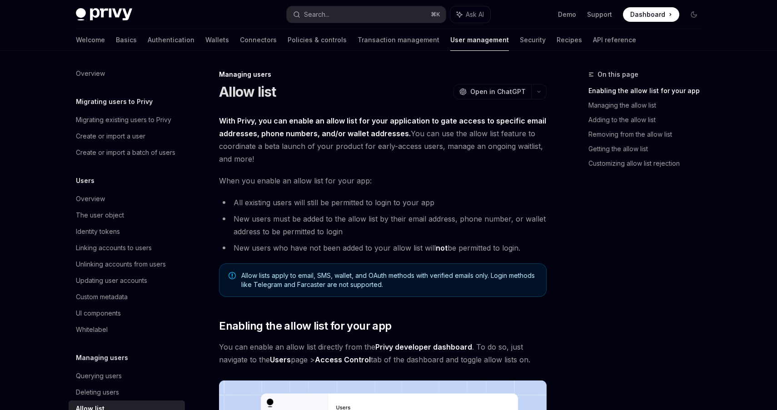 This screenshot has width=777, height=410. Describe the element at coordinates (317, 40) in the screenshot. I see `a: Policies & controls` at that location.